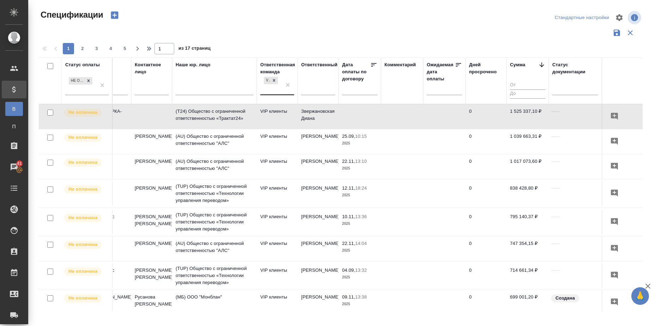 The image size is (656, 326). Describe the element at coordinates (318, 117) in the screenshot. I see `td: Звержановская Диана` at that location.